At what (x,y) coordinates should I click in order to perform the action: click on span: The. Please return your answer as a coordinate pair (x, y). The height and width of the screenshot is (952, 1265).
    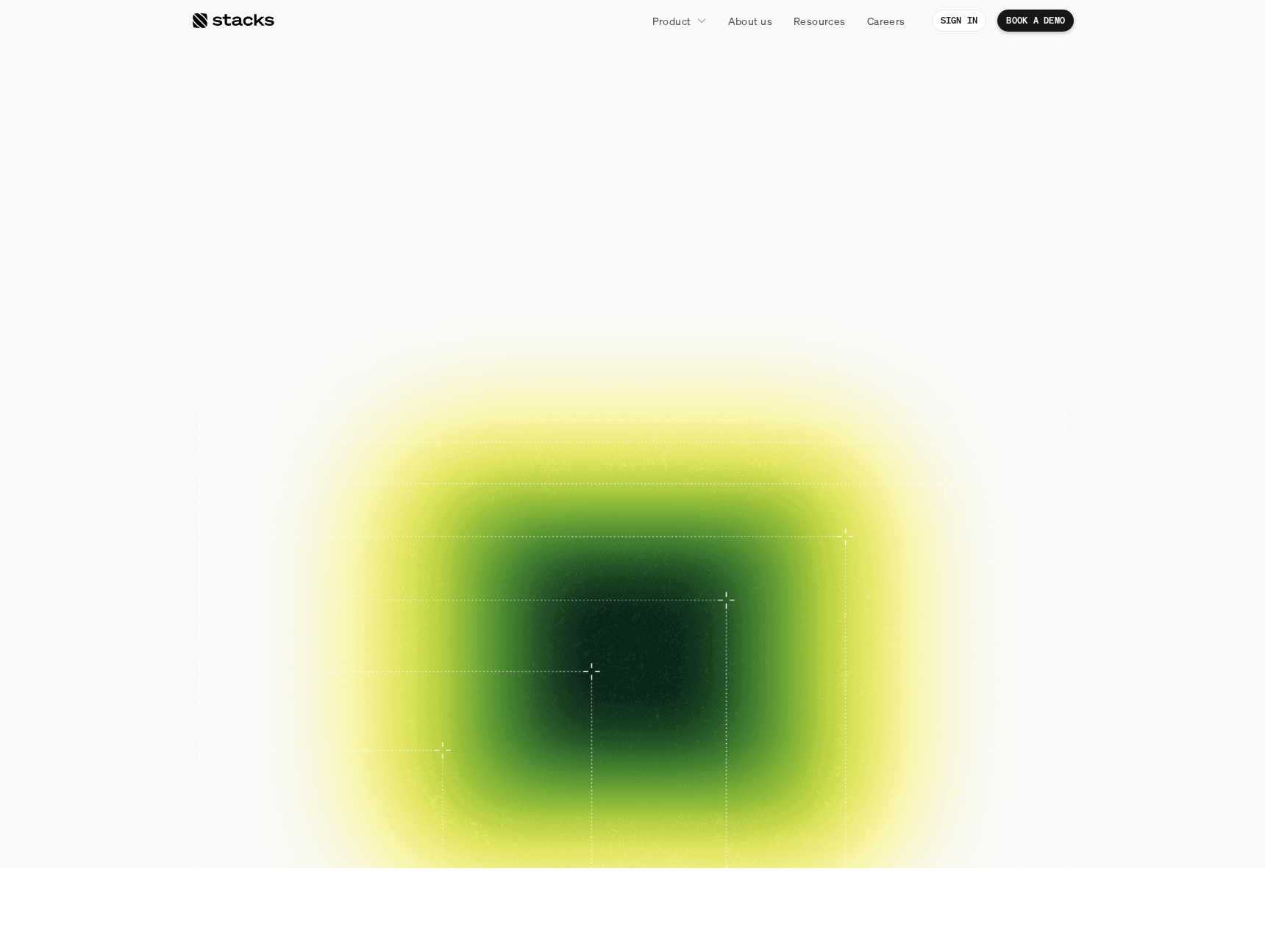
    Looking at the image, I should click on (414, 122).